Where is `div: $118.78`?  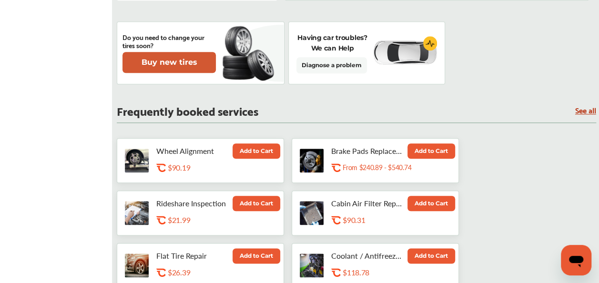 div: $118.78 is located at coordinates (387, 272).